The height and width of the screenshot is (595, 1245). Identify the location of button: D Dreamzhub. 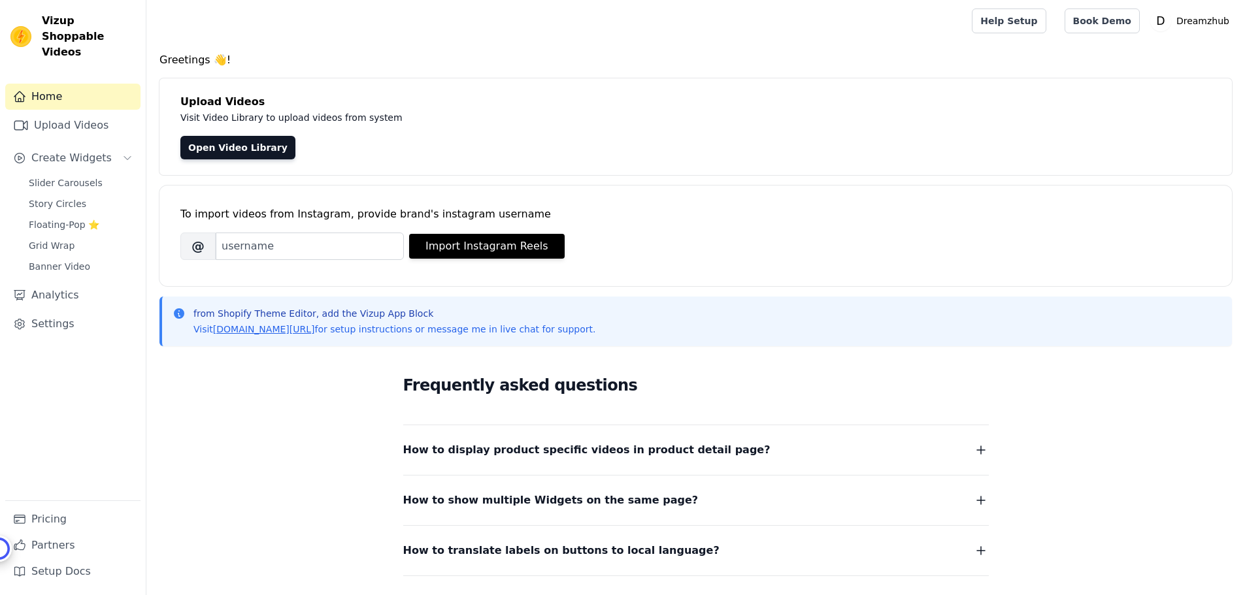
(1192, 21).